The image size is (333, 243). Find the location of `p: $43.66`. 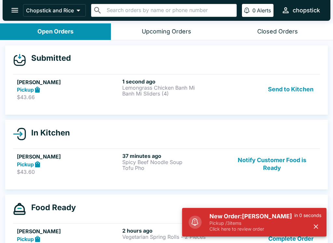

p: $43.66 is located at coordinates (68, 97).